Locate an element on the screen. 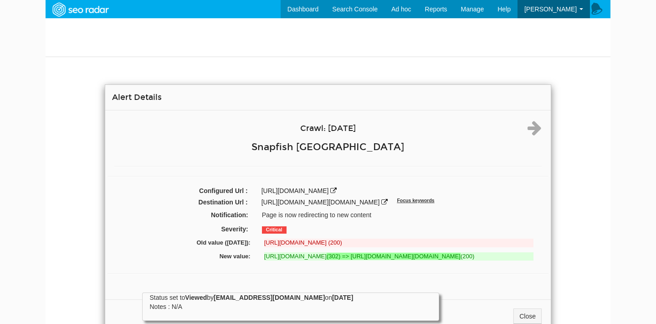 This screenshot has height=324, width=656. a: Close is located at coordinates (528, 316).